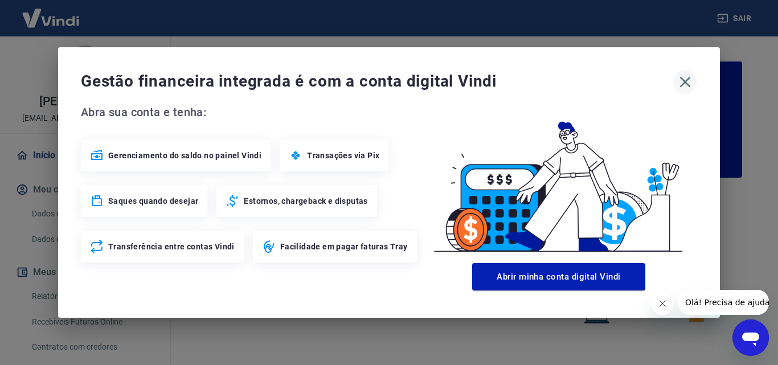 Image resolution: width=778 pixels, height=365 pixels. Describe the element at coordinates (344, 247) in the screenshot. I see `span: Facilidade em pagar faturas Tray` at that location.